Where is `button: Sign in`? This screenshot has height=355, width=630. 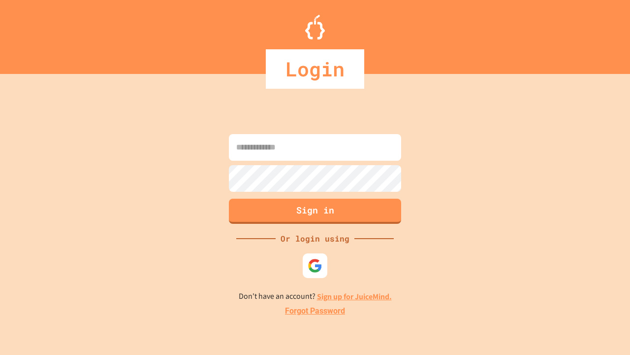 button: Sign in is located at coordinates (315, 211).